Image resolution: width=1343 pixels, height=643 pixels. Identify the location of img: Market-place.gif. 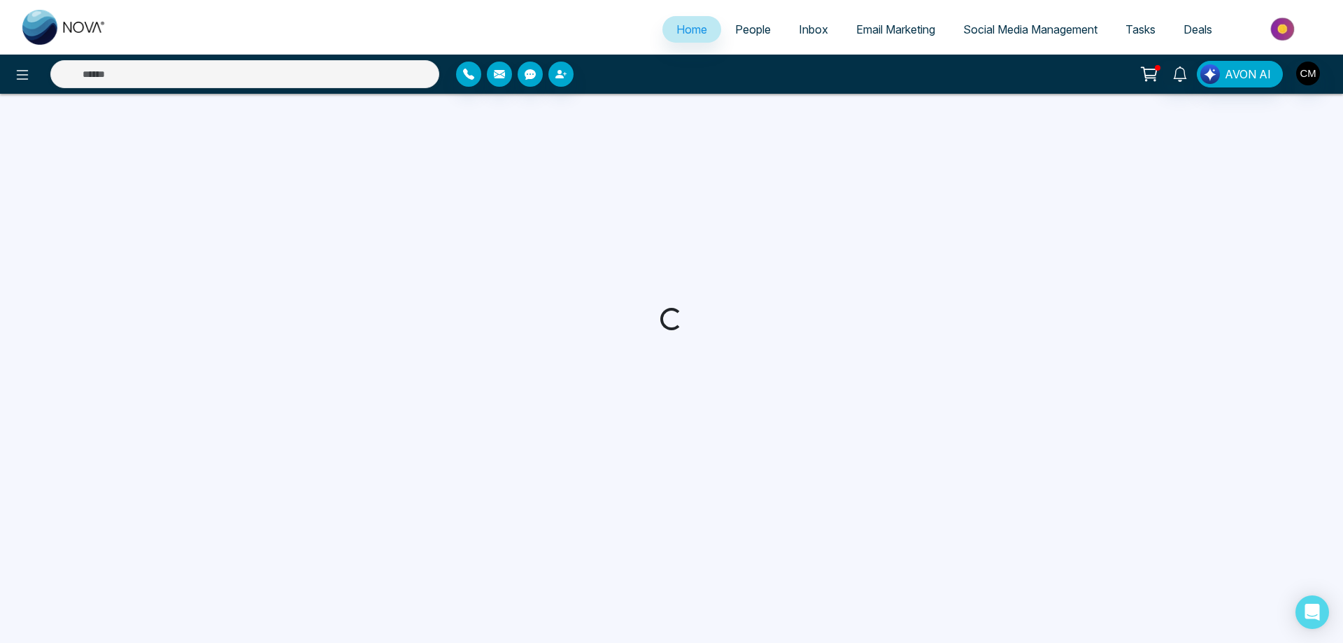
(1283, 29).